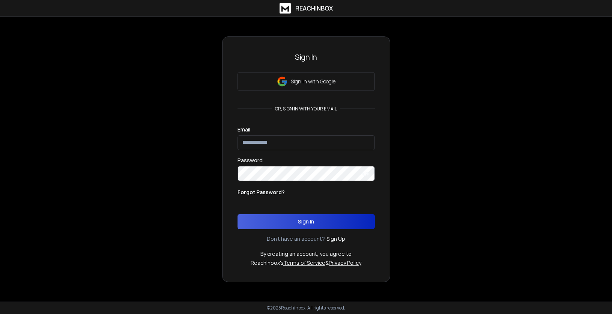  What do you see at coordinates (261, 192) in the screenshot?
I see `p: Forgot Password?` at bounding box center [261, 192].